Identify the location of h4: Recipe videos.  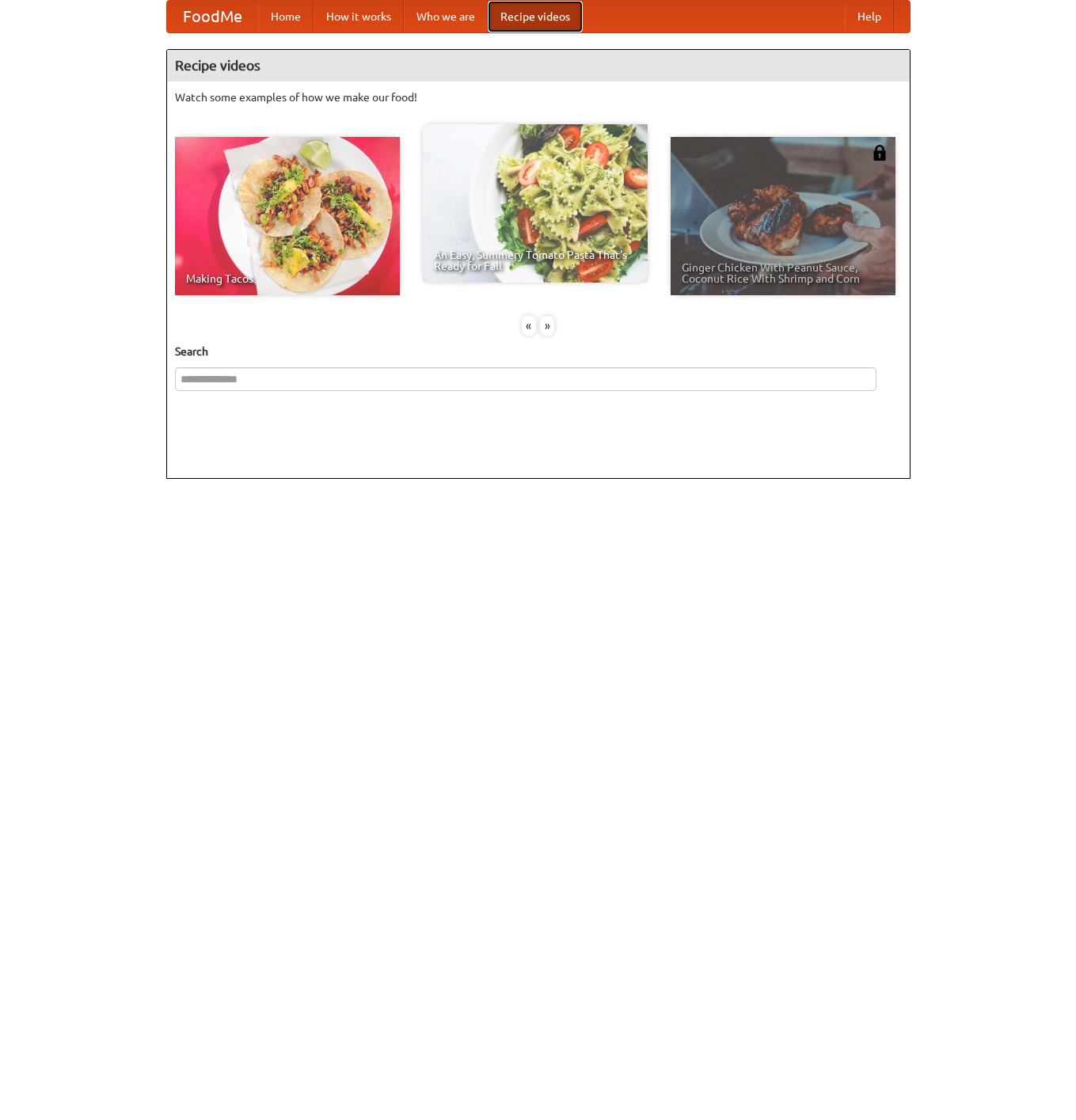
(539, 66).